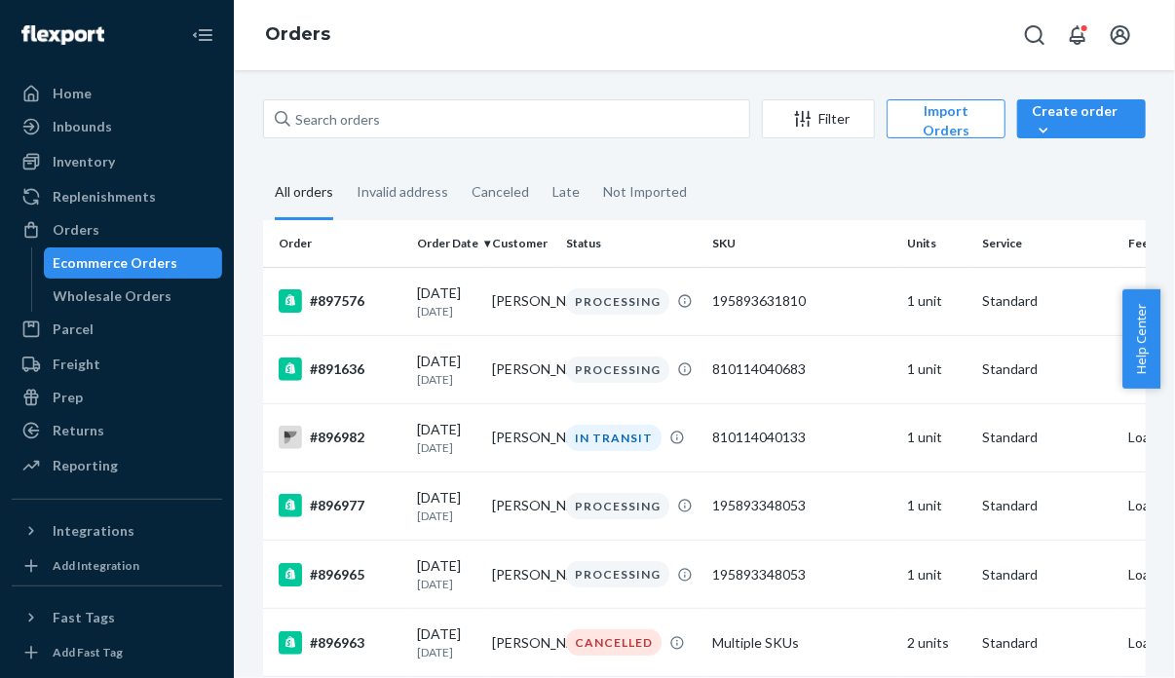 Image resolution: width=1175 pixels, height=678 pixels. I want to click on div: Late, so click(566, 192).